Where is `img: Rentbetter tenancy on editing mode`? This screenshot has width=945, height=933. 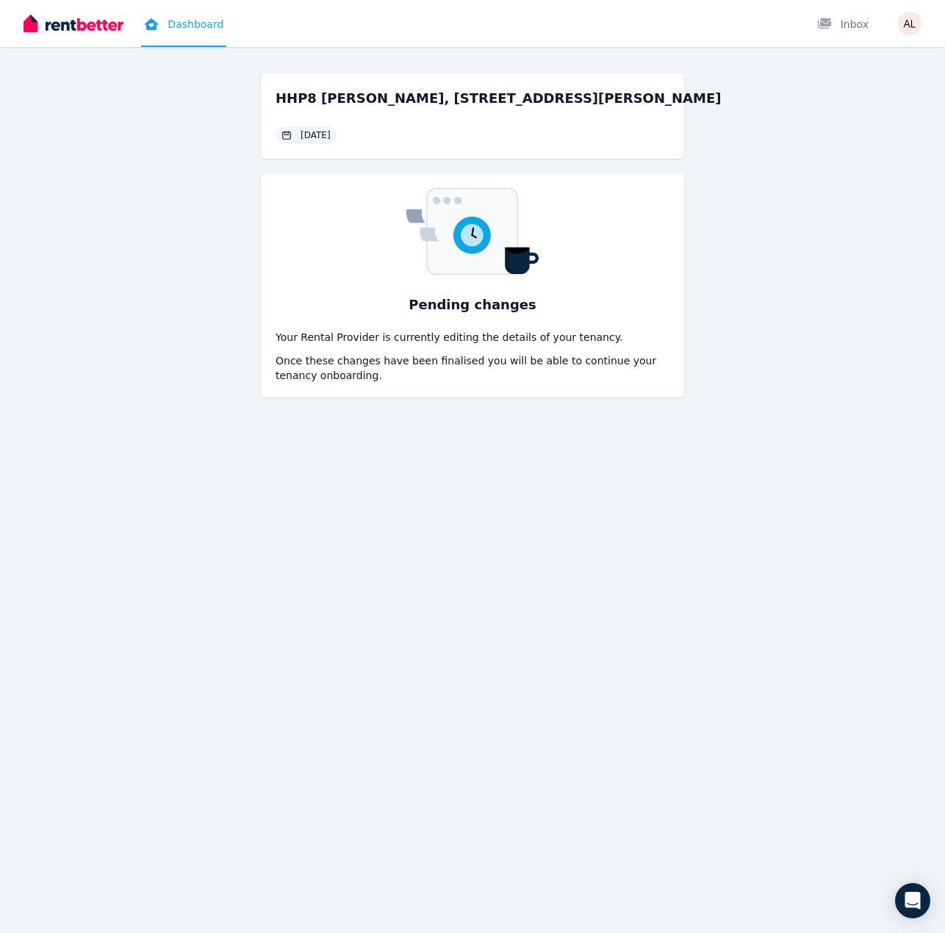
img: Rentbetter tenancy on editing mode is located at coordinates (473, 232).